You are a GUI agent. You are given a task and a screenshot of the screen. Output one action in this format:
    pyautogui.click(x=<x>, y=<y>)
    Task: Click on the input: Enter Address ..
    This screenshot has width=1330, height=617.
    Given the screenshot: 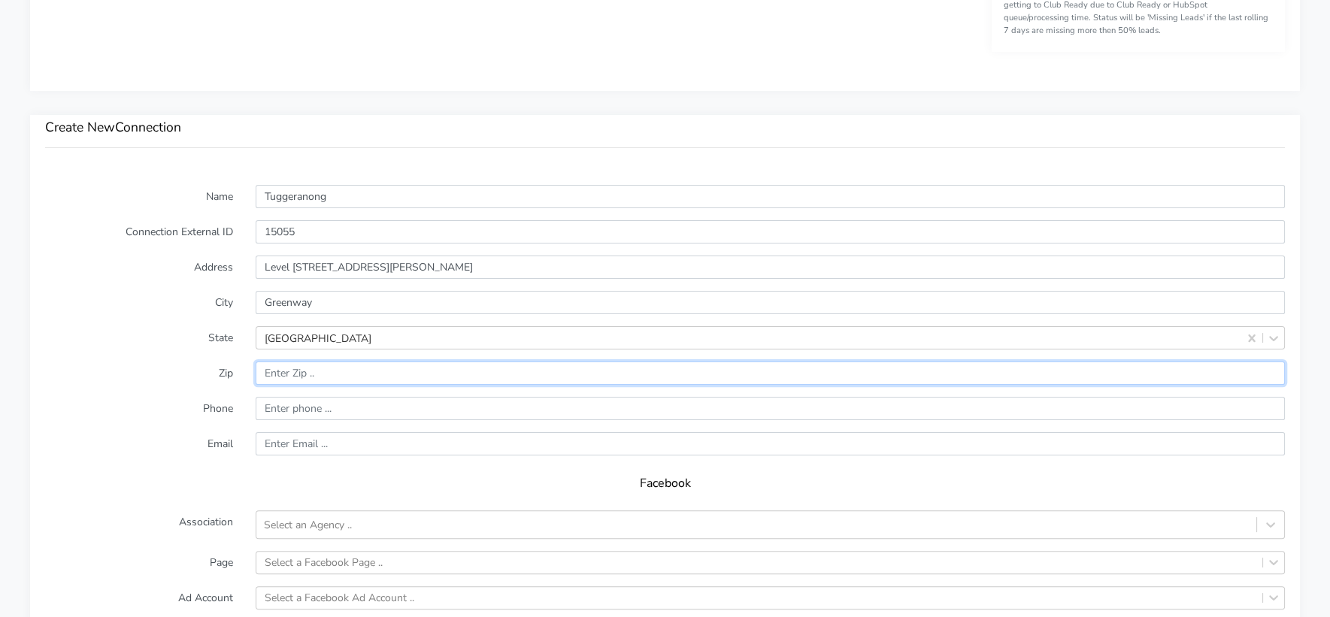 What is the action you would take?
    pyautogui.click(x=770, y=267)
    